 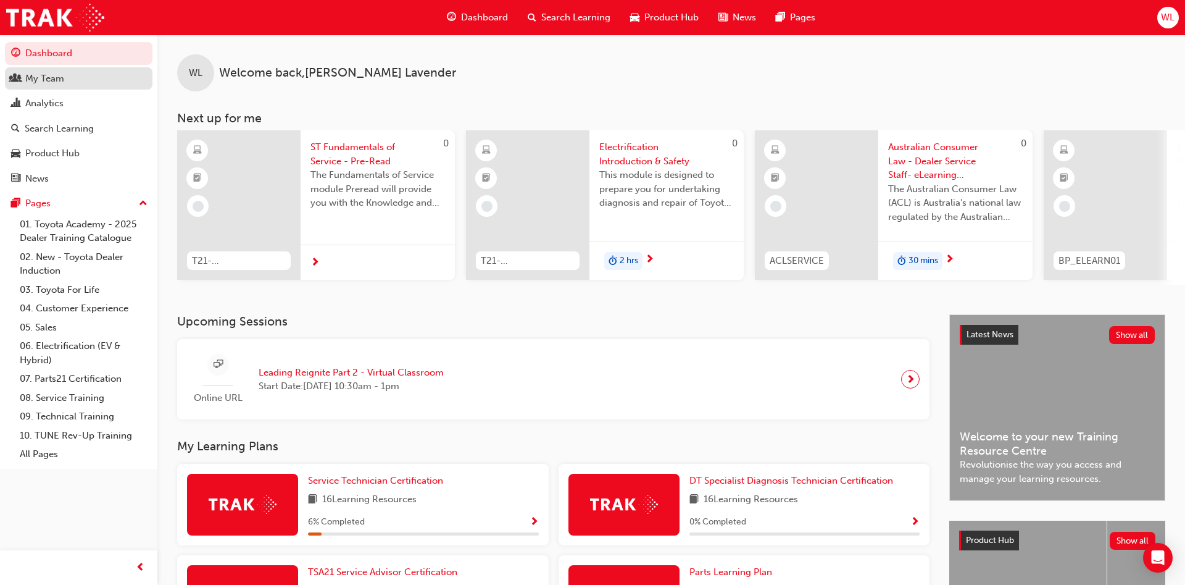 I want to click on a: search-iconSearch Learning, so click(x=569, y=17).